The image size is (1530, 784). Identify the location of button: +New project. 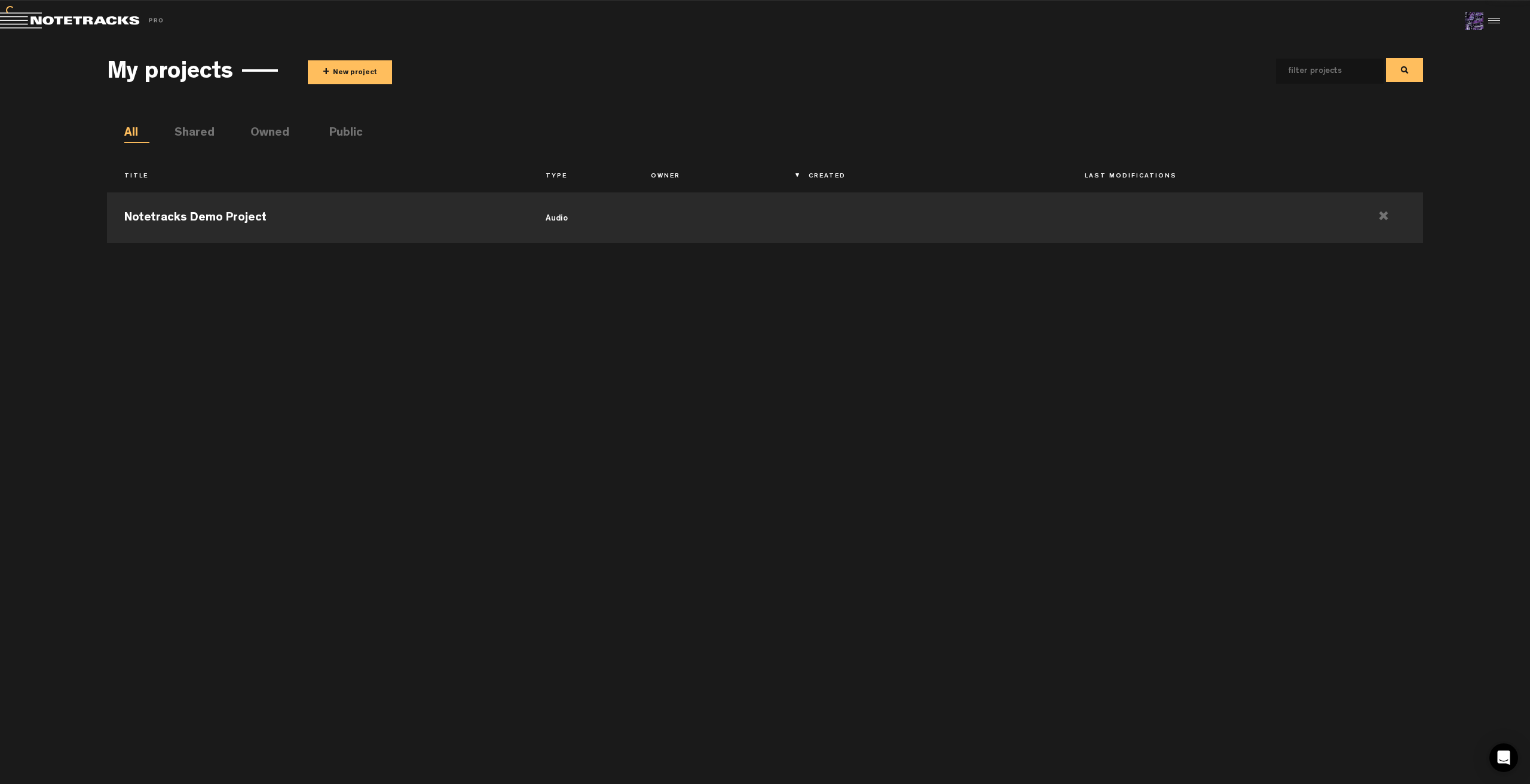
(350, 72).